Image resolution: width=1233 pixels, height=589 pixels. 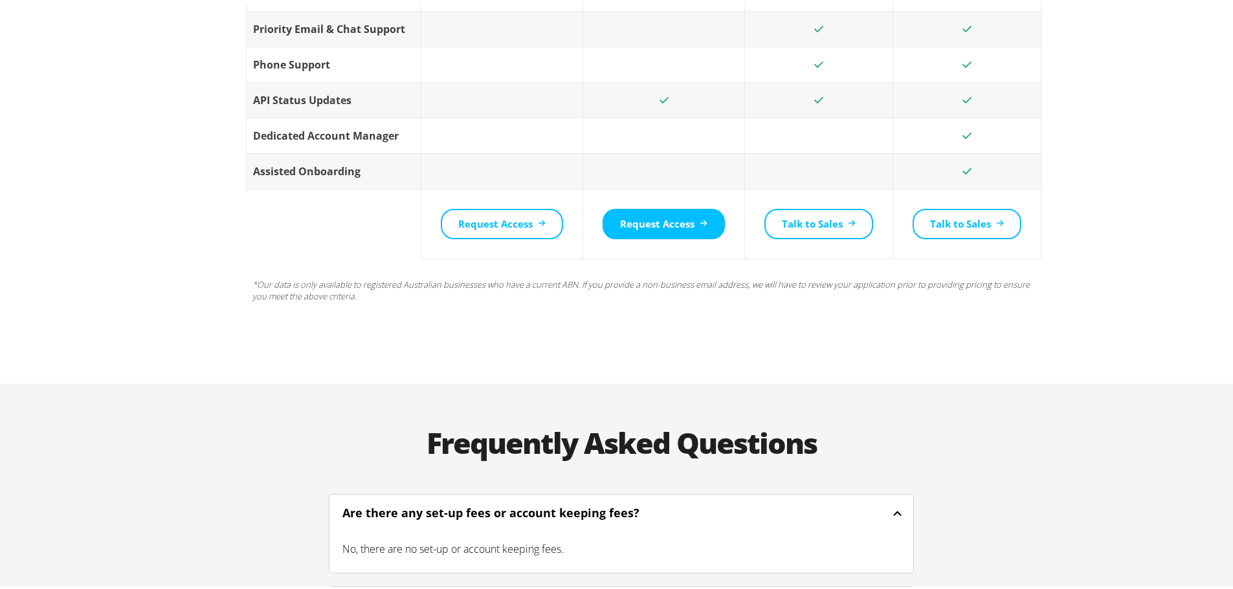 I want to click on h2: Frequently Asked Questions, so click(x=621, y=440).